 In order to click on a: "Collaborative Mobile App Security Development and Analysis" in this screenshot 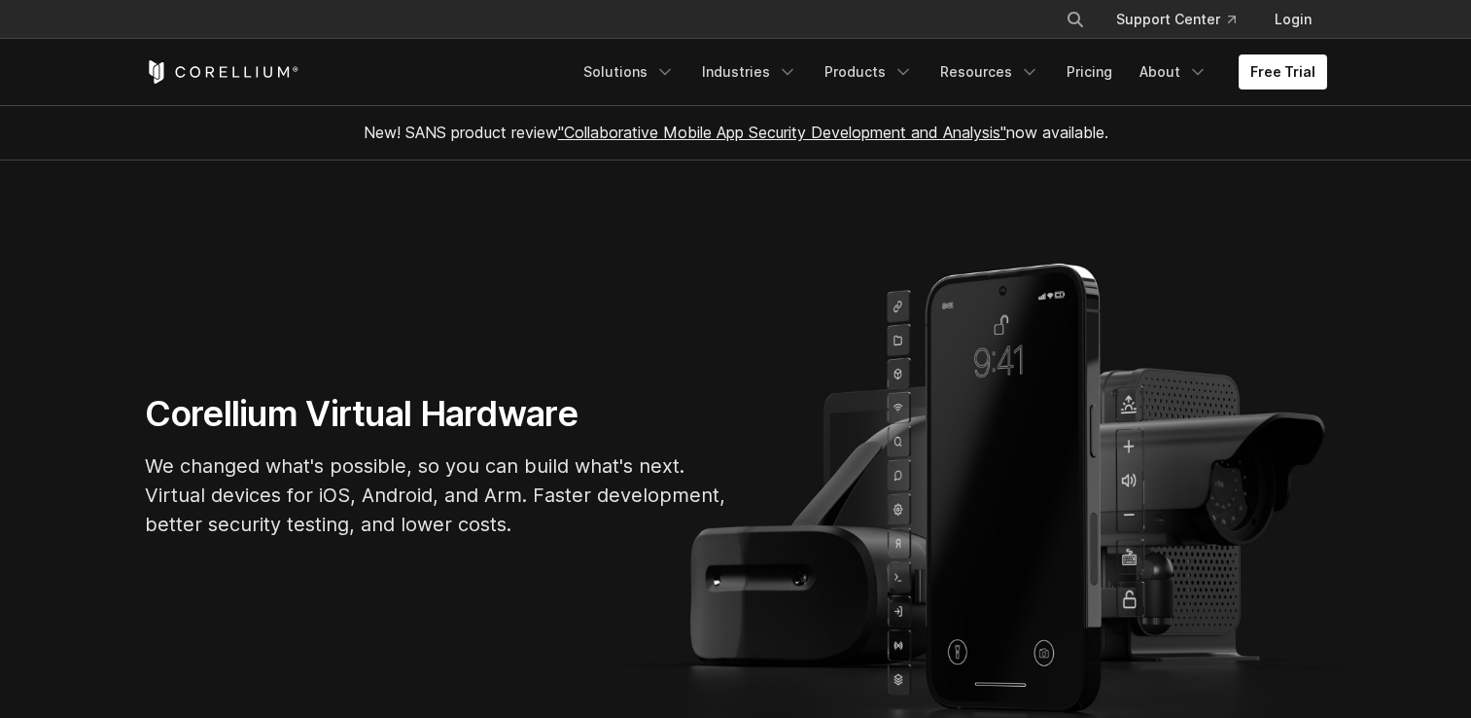, I will do `click(782, 132)`.